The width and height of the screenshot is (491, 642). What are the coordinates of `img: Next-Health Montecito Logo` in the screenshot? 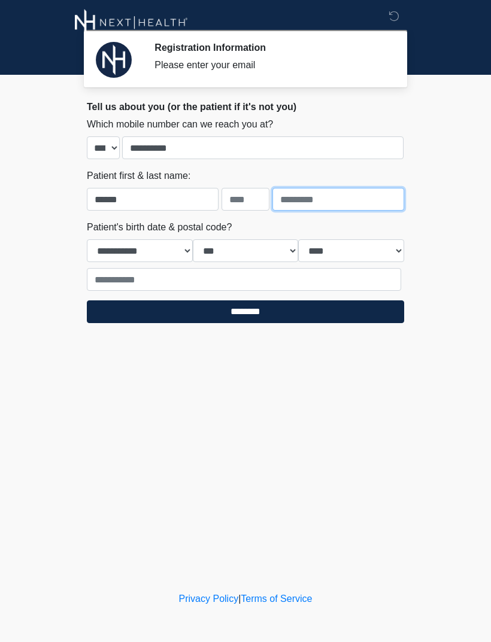 It's located at (131, 22).